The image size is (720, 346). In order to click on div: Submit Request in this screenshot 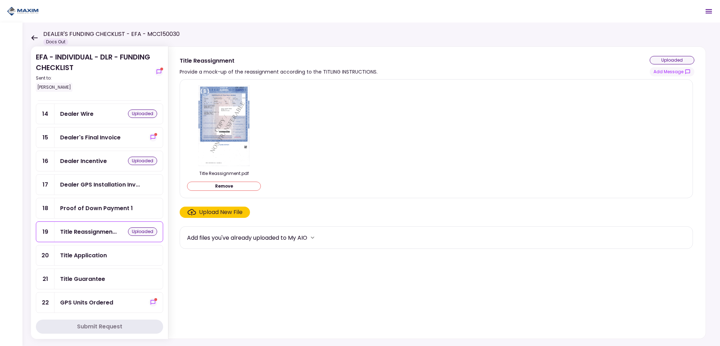, I will do `click(100, 326)`.